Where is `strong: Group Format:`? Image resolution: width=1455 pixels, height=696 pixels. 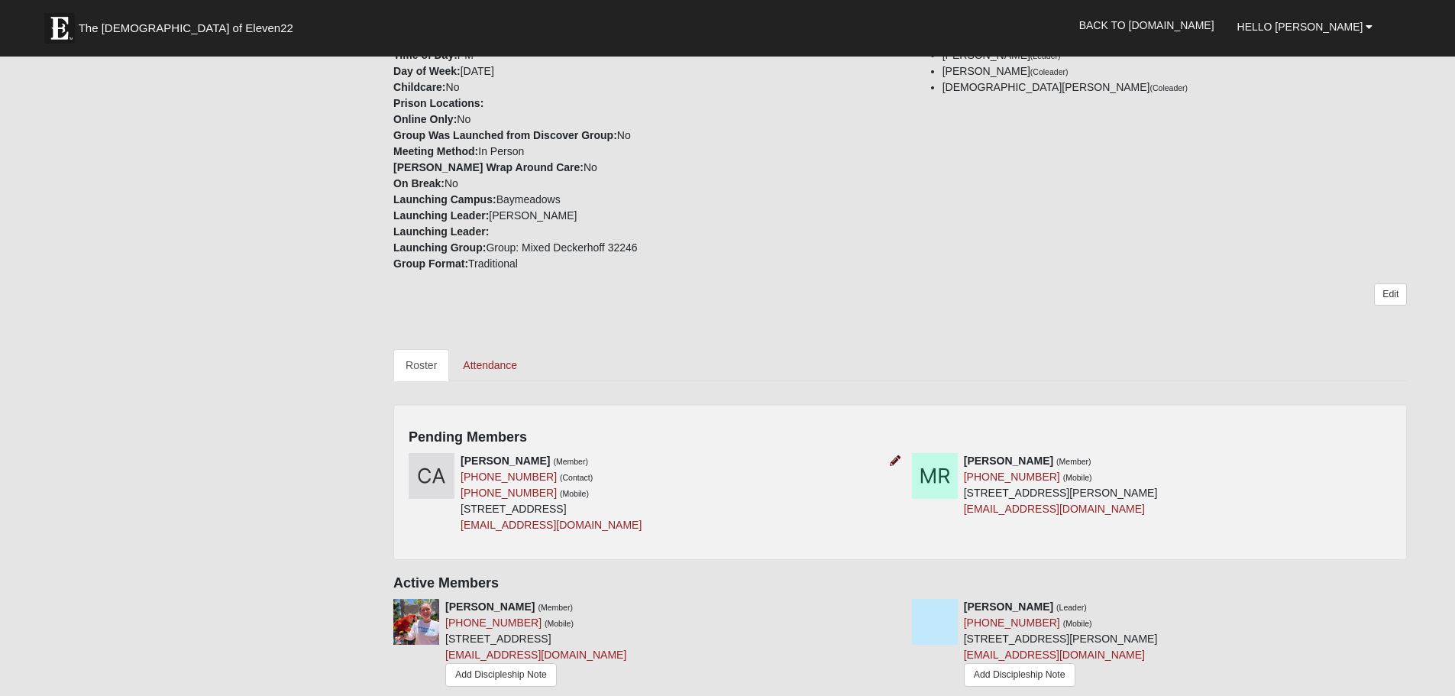
strong: Group Format: is located at coordinates (431, 263).